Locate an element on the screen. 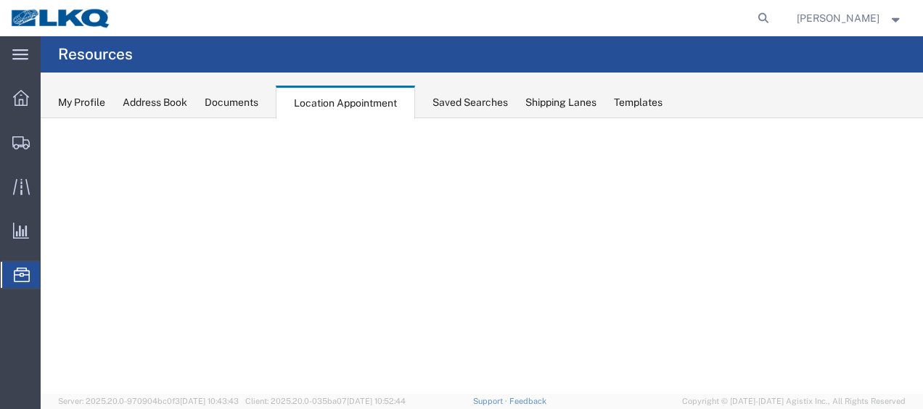 Image resolution: width=923 pixels, height=409 pixels. div: Shipping Lanes is located at coordinates (561, 102).